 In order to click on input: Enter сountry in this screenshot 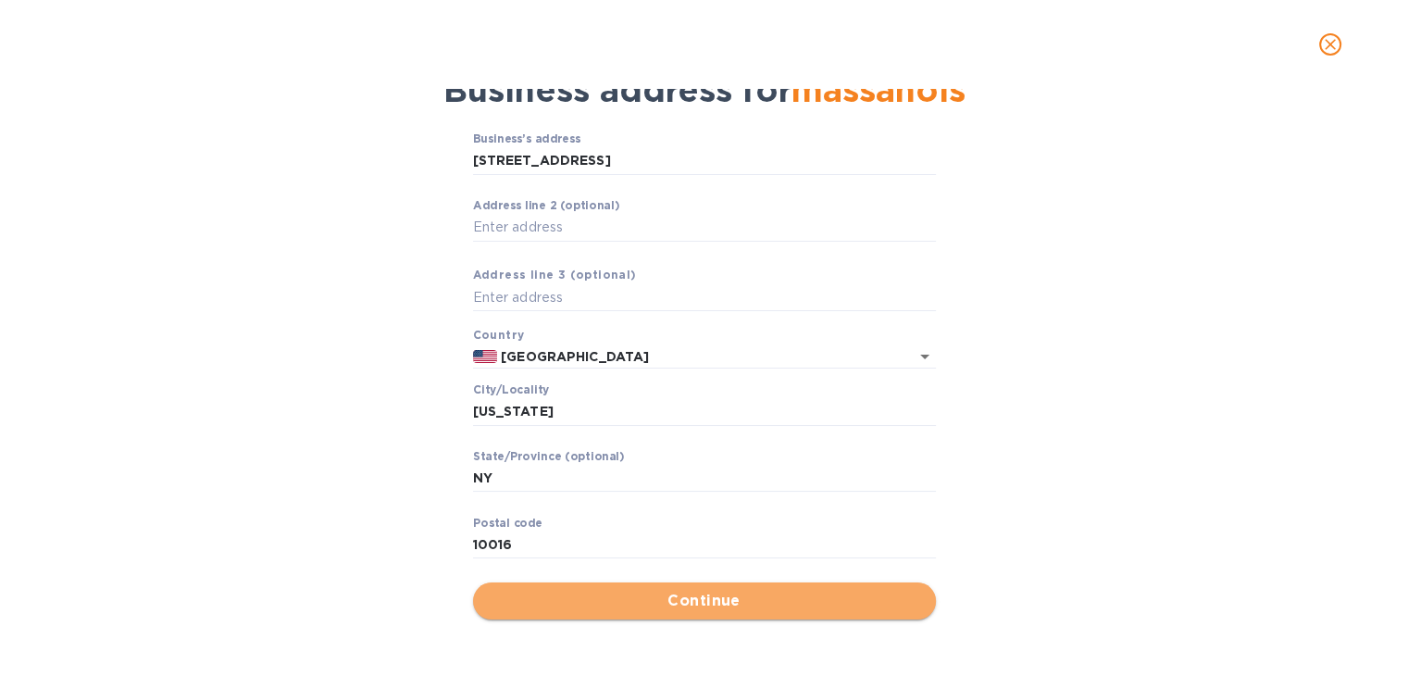, I will do `click(689, 355)`.